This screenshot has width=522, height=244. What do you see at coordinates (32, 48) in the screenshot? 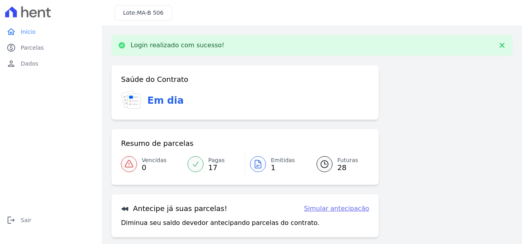
I see `span: Parcelas` at bounding box center [32, 48].